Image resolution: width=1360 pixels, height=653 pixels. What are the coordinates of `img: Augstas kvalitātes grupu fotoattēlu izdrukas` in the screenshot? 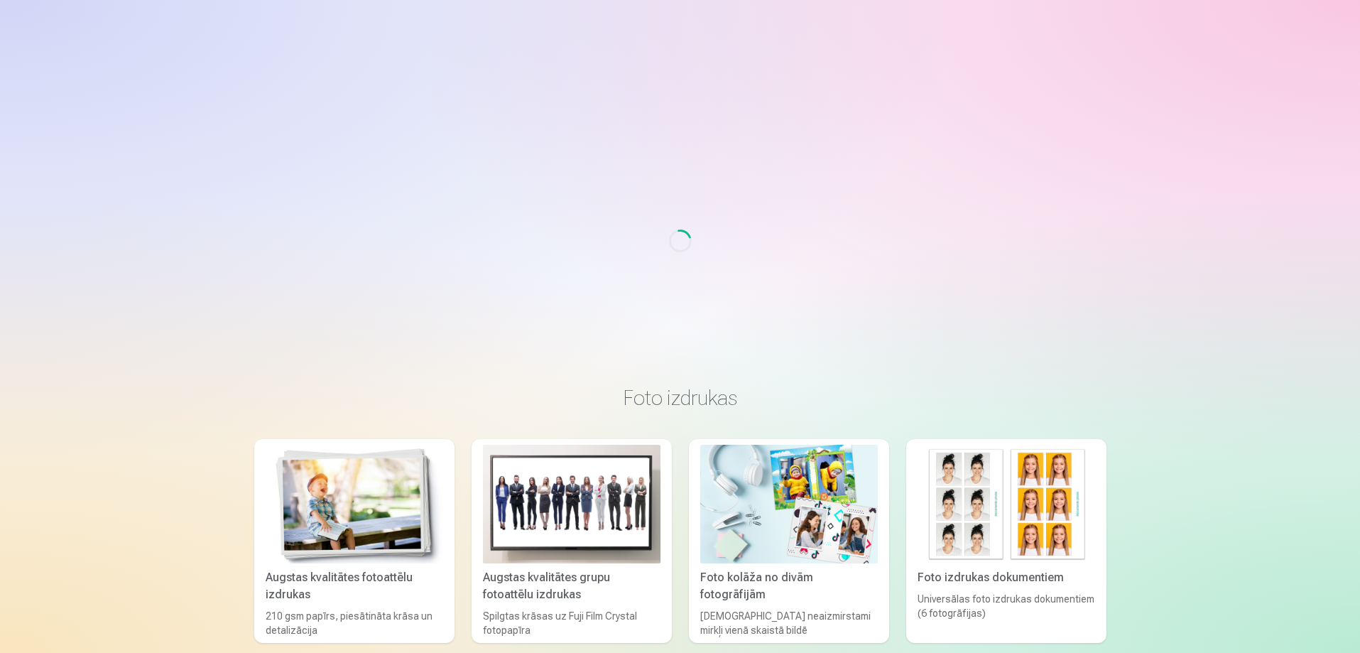 It's located at (572, 504).